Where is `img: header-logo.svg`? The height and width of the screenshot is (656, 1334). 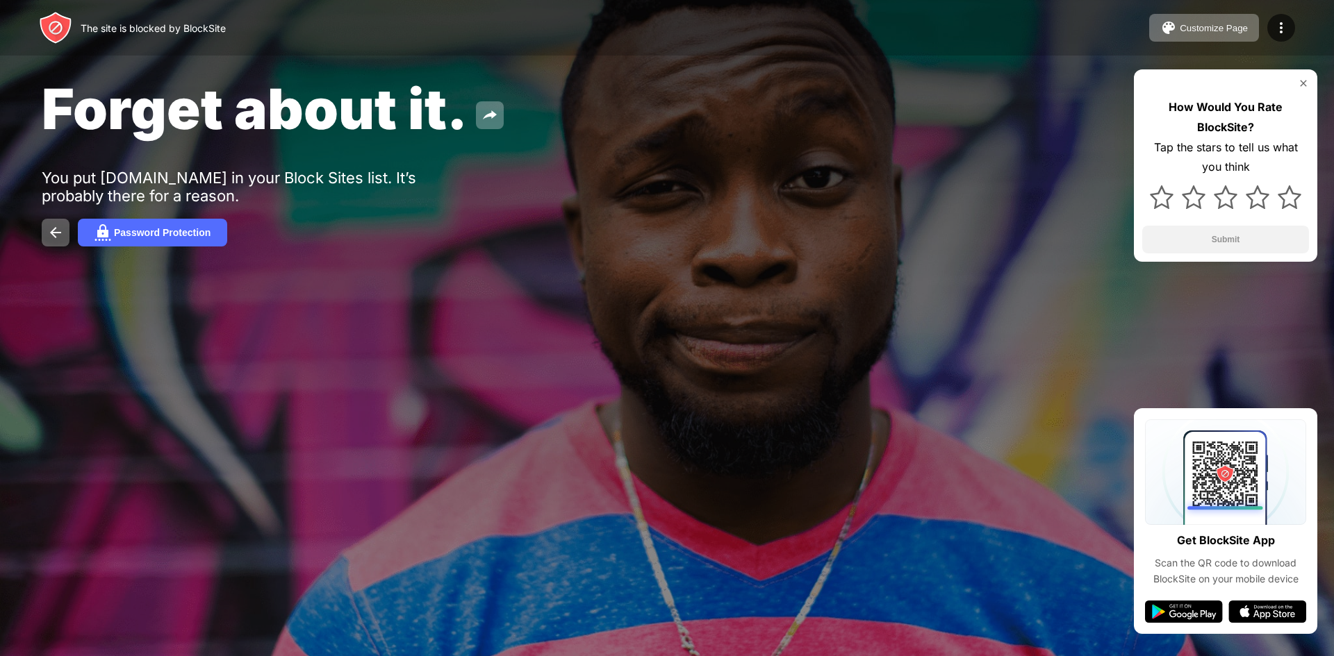
img: header-logo.svg is located at coordinates (56, 28).